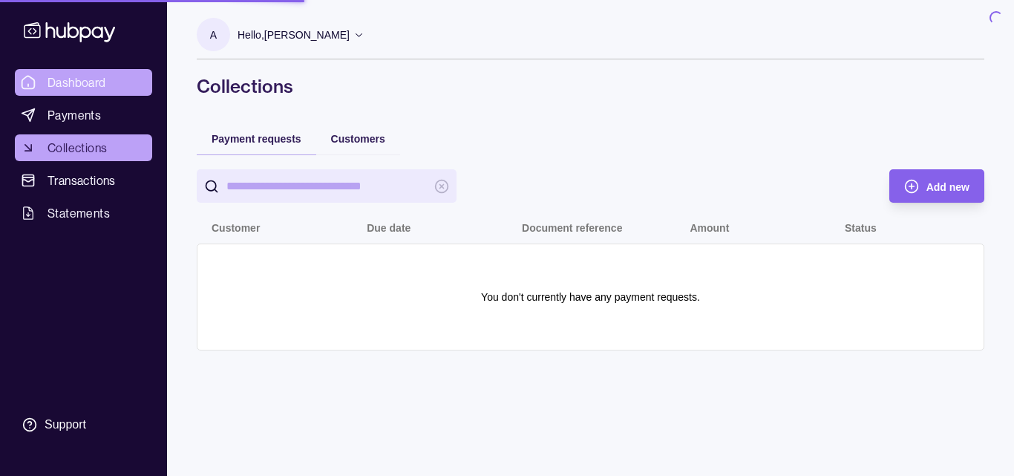 Image resolution: width=1014 pixels, height=476 pixels. I want to click on input: search, so click(327, 186).